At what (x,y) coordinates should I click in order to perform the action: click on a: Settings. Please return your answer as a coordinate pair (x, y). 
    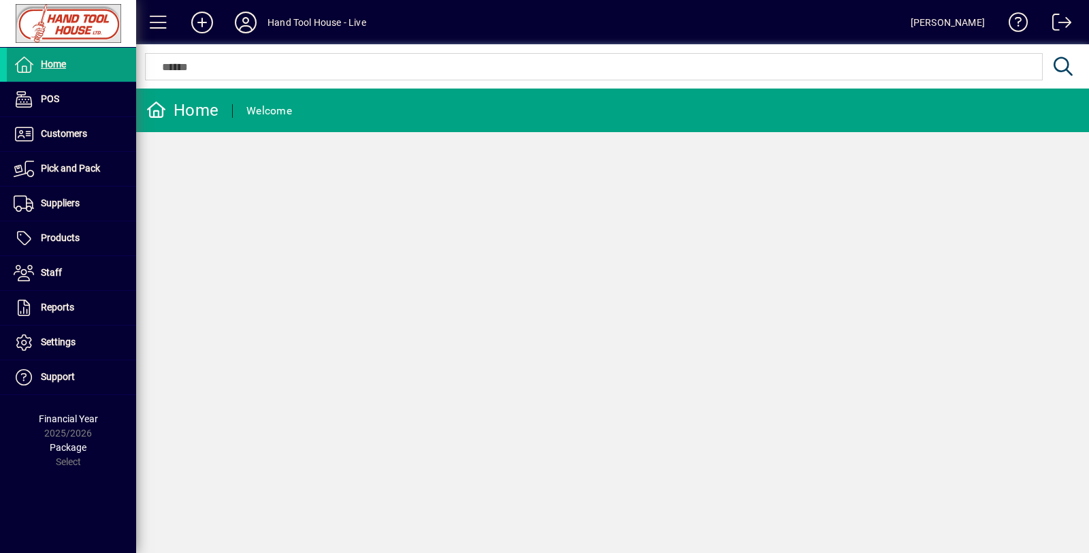
    Looking at the image, I should click on (71, 343).